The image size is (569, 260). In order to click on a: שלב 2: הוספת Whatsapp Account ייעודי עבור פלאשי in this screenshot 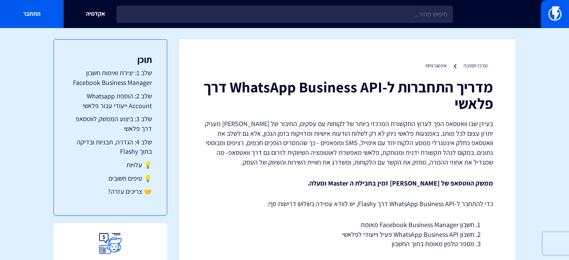, I will do `click(110, 101)`.